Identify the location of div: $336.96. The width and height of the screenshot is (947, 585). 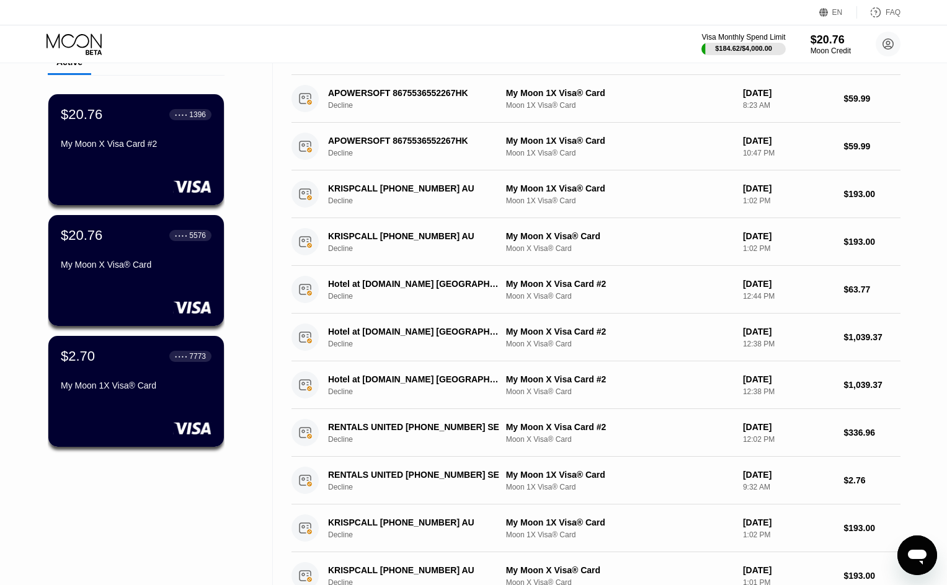
(872, 433).